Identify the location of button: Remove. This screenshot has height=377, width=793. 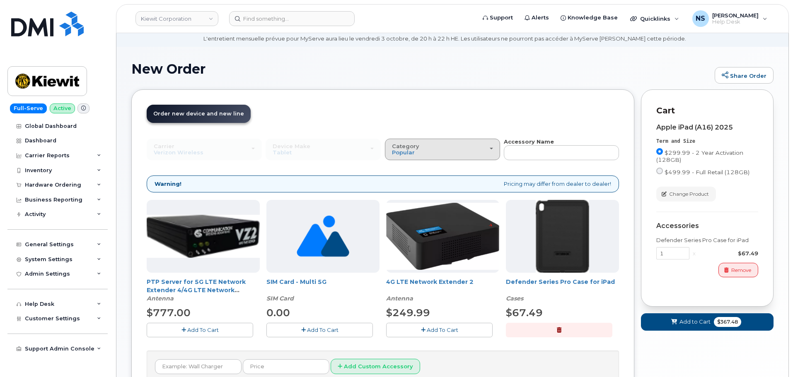
(738, 270).